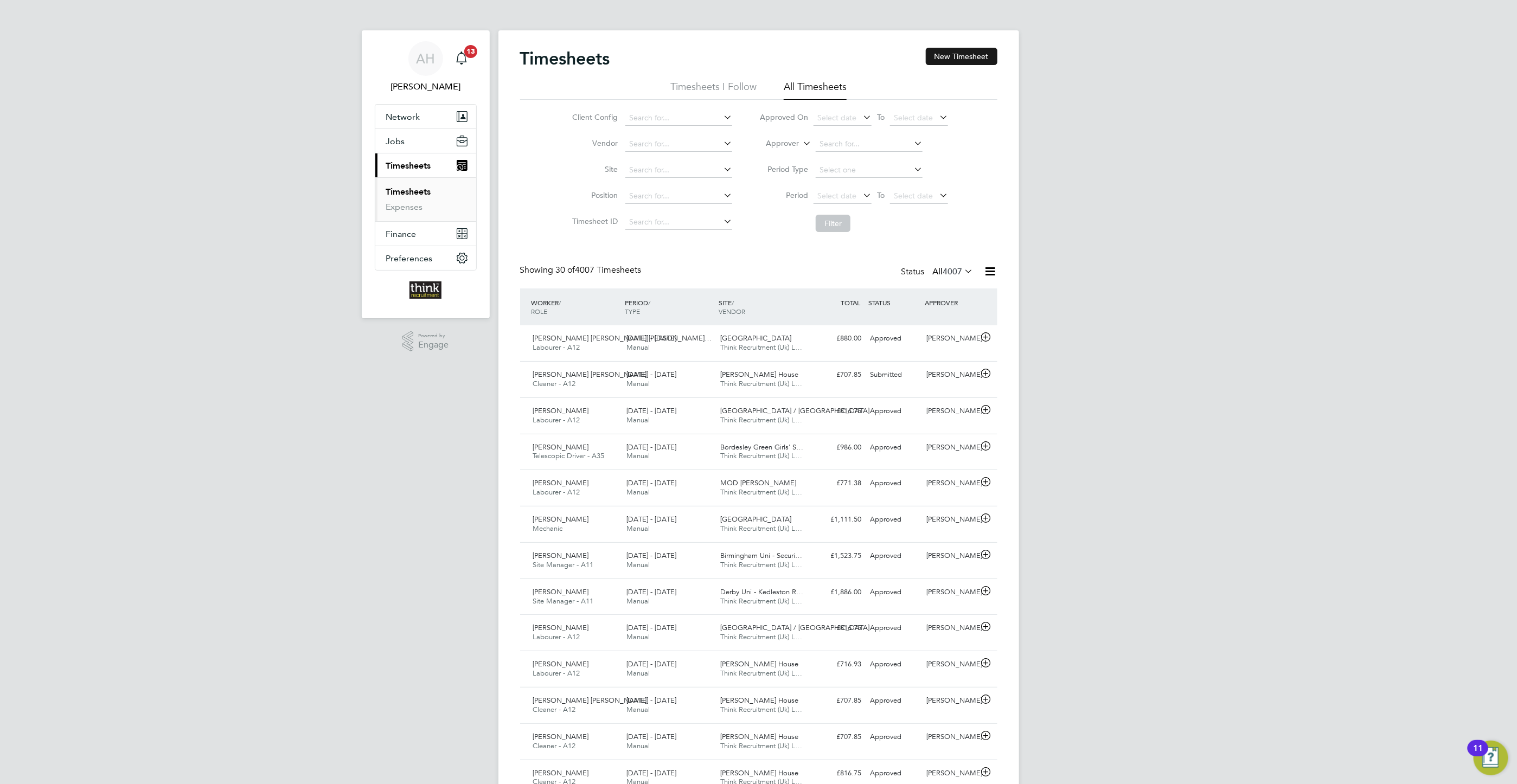 Image resolution: width=1517 pixels, height=784 pixels. I want to click on span: Telescopic Driver - A35, so click(569, 455).